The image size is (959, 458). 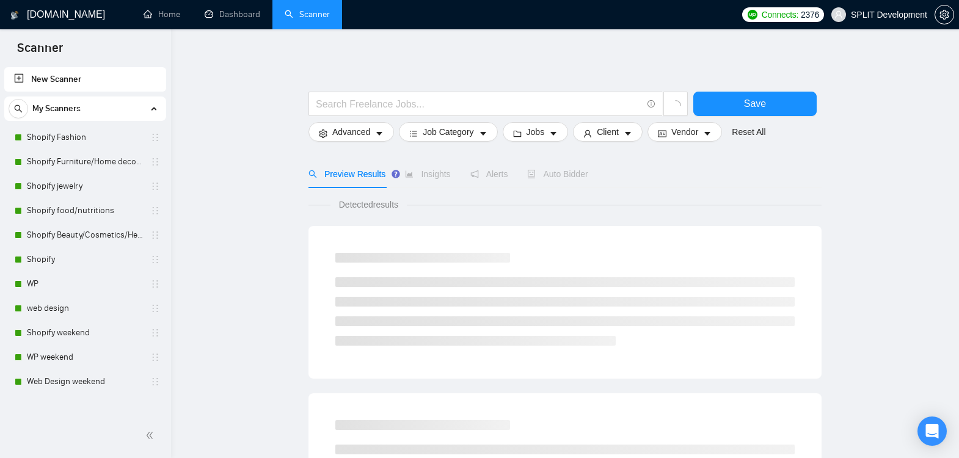 What do you see at coordinates (944, 15) in the screenshot?
I see `button: setting` at bounding box center [944, 15].